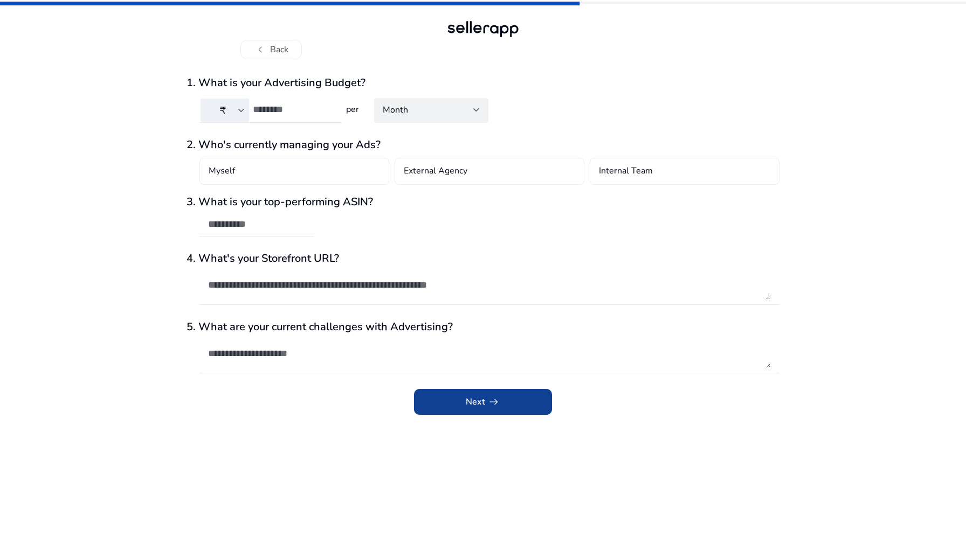  Describe the element at coordinates (483, 83) in the screenshot. I see `h3: 1. What is your Advertising Budget?` at that location.